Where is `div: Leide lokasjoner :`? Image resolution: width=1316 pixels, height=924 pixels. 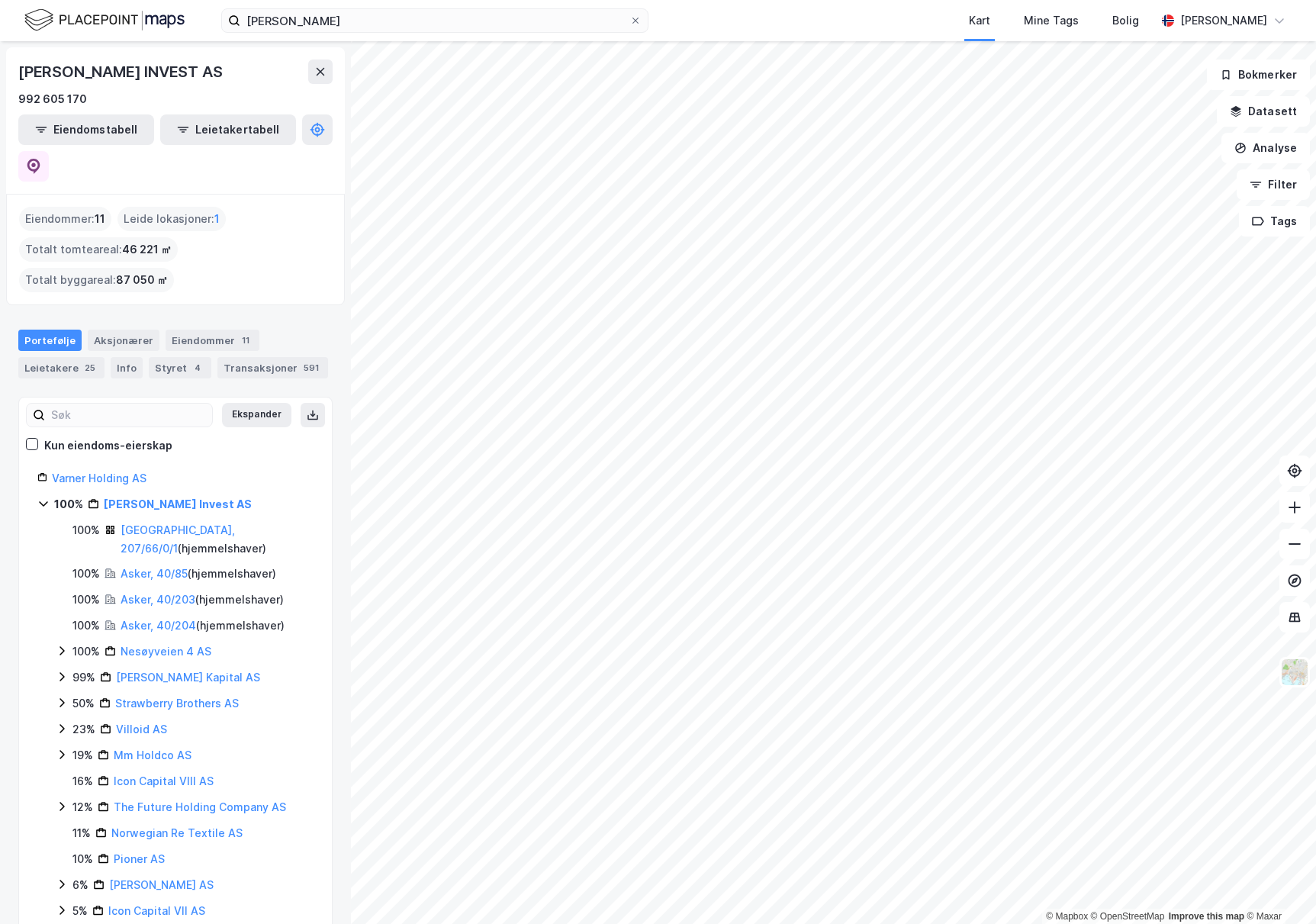 div: Leide lokasjoner : is located at coordinates (172, 219).